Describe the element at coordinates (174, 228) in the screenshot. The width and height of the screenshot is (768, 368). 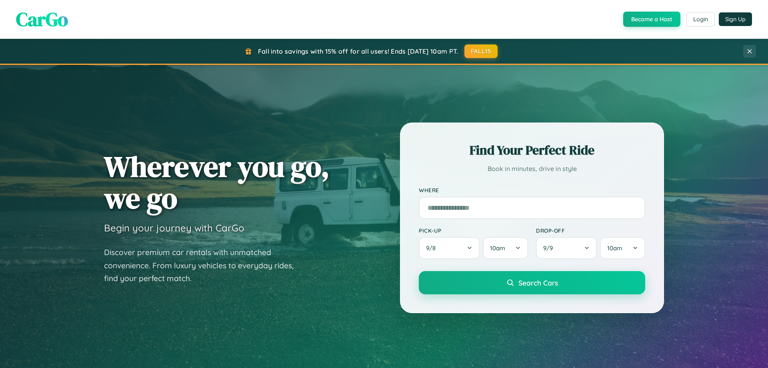
I see `h3: Begin your journey with CarGo` at that location.